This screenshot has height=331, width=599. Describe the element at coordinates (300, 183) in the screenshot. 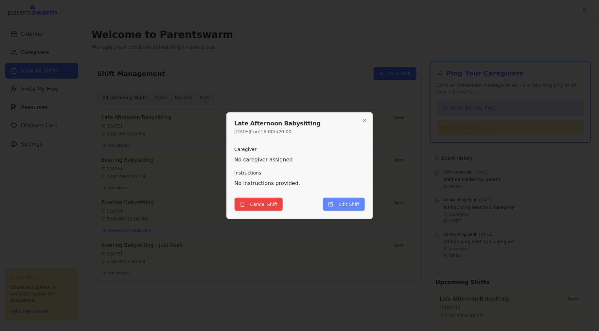

I see `p: No instructions provided.` at that location.